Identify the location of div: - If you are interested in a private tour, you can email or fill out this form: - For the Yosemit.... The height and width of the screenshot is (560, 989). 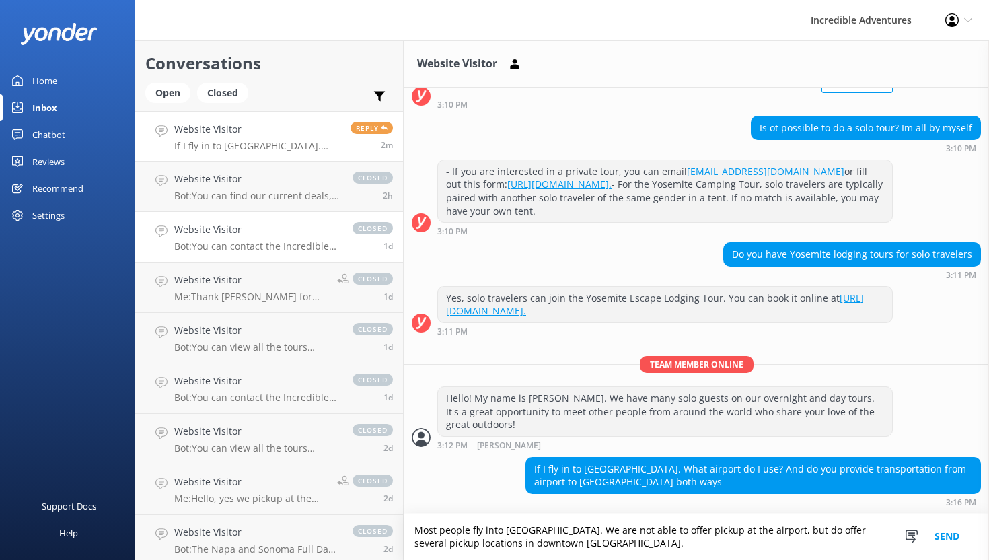
(665, 191).